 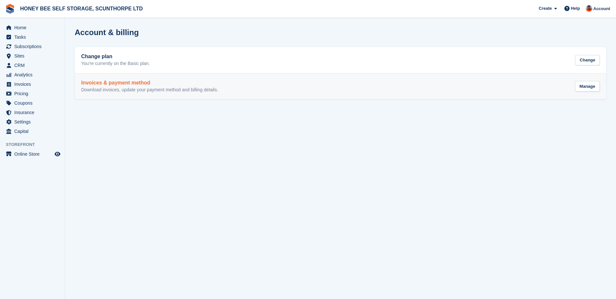 What do you see at coordinates (116, 57) in the screenshot?
I see `h2: Change plan` at bounding box center [116, 57].